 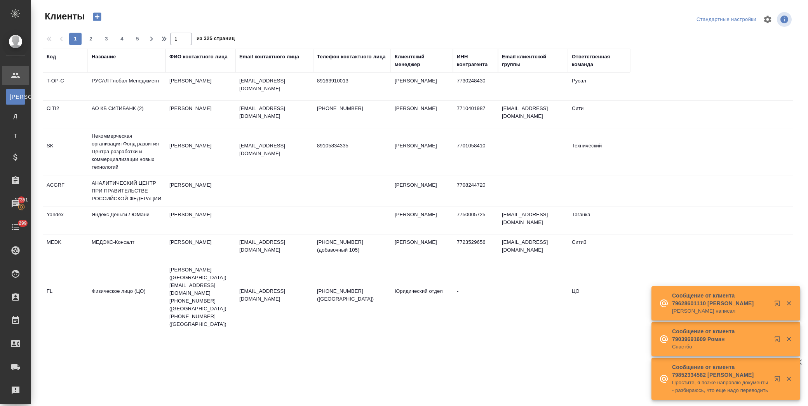 What do you see at coordinates (599, 220) in the screenshot?
I see `td: Таганка` at bounding box center [599, 220].